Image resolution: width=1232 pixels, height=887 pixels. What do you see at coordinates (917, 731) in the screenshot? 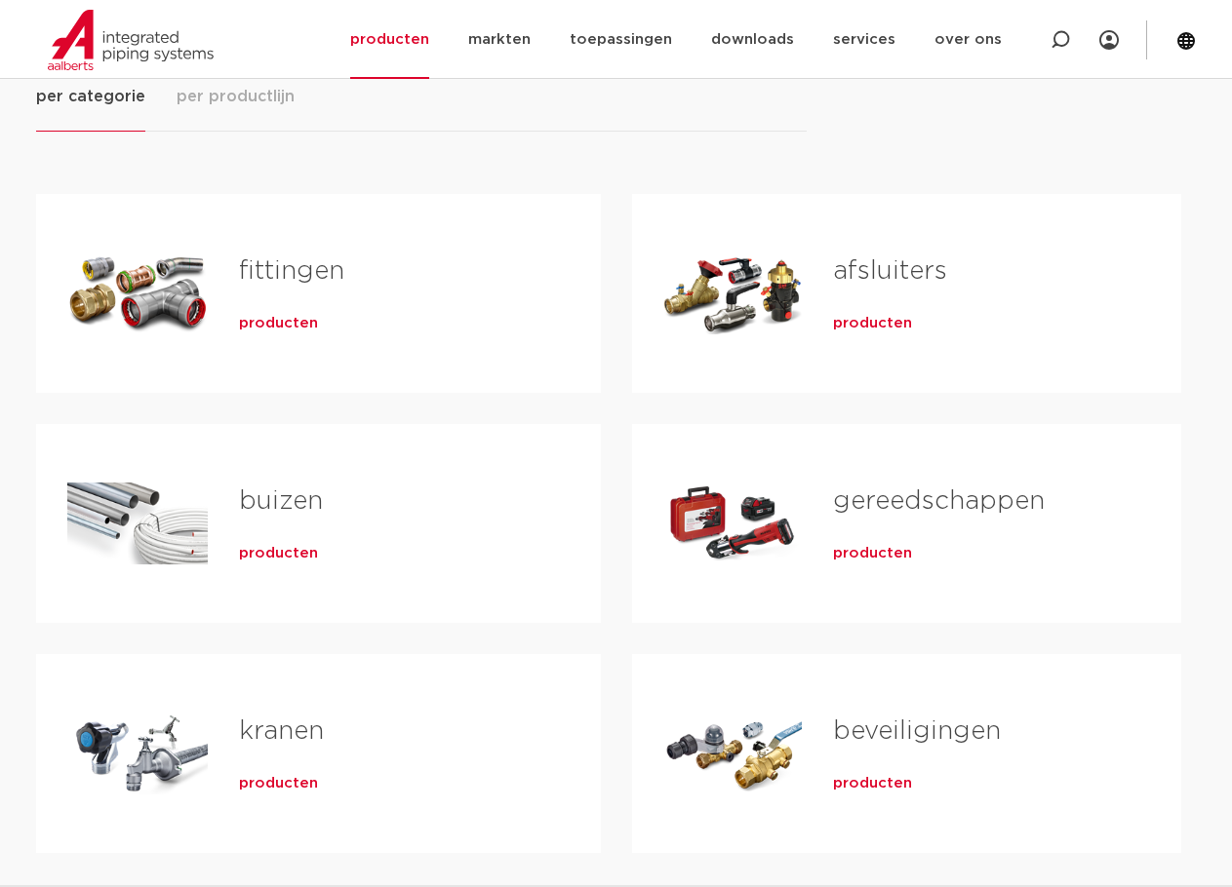
I see `a: beveiligingen` at bounding box center [917, 731].